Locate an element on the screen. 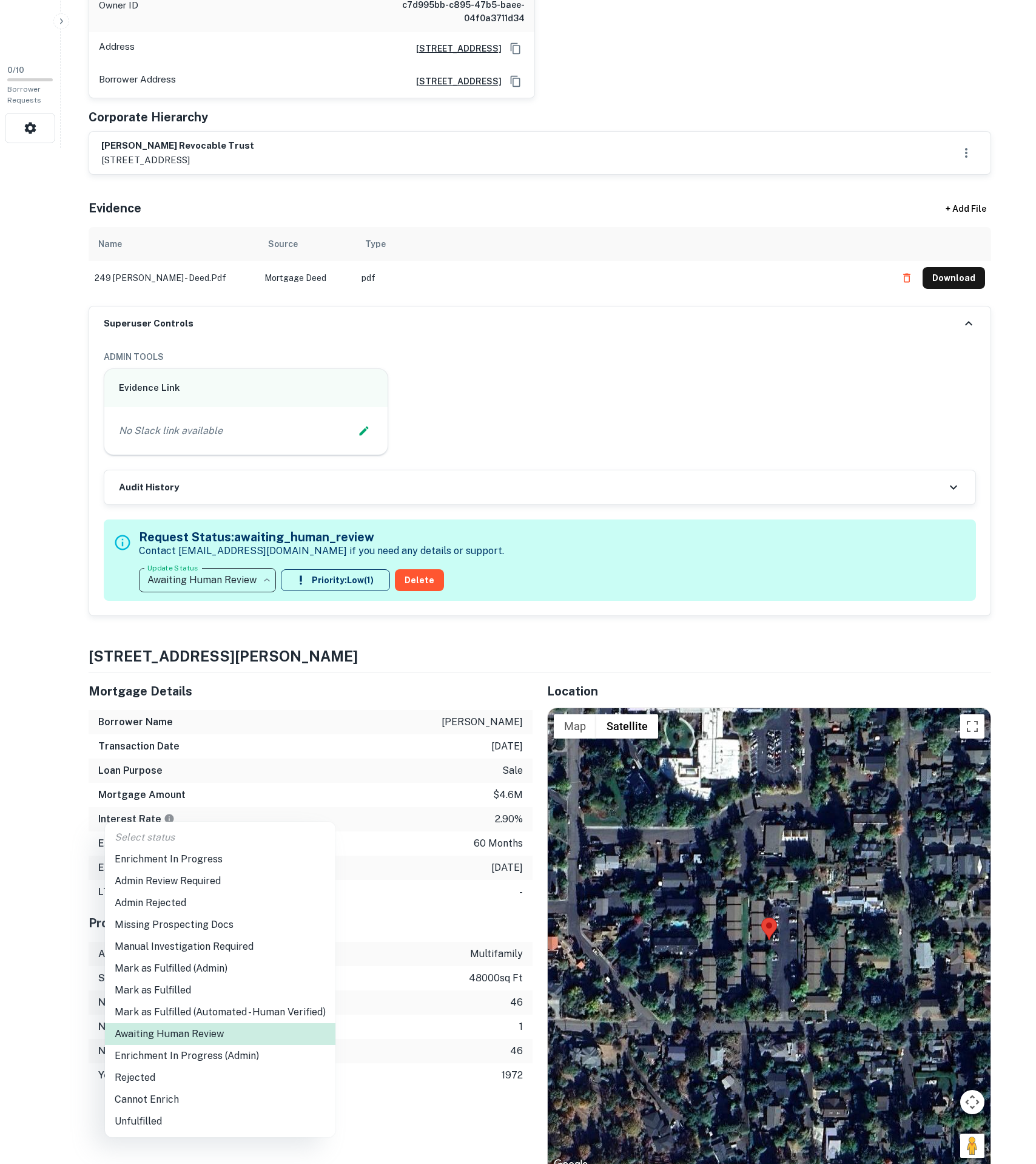  li: Missing Prospecting Docs is located at coordinates (220, 925).